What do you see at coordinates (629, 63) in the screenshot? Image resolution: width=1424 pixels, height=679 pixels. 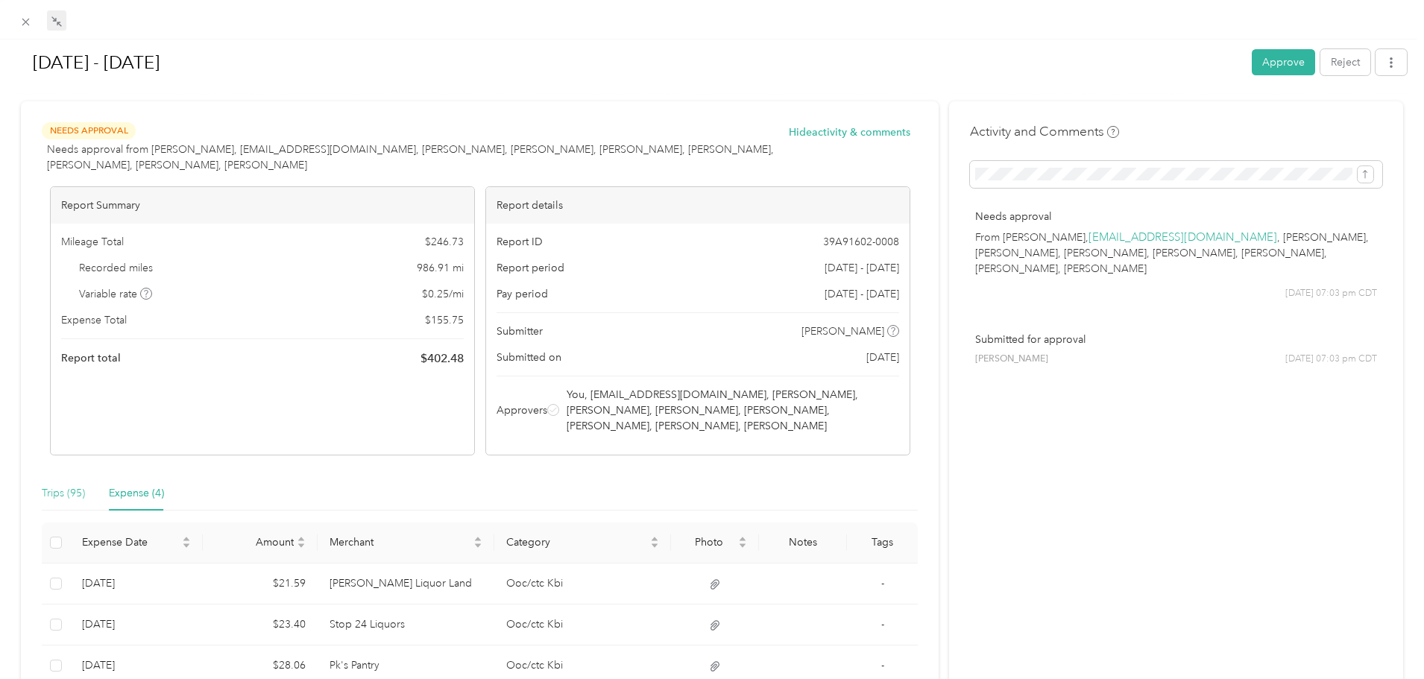 I see `h1: Jul 1 - 31, 2025` at bounding box center [629, 63].